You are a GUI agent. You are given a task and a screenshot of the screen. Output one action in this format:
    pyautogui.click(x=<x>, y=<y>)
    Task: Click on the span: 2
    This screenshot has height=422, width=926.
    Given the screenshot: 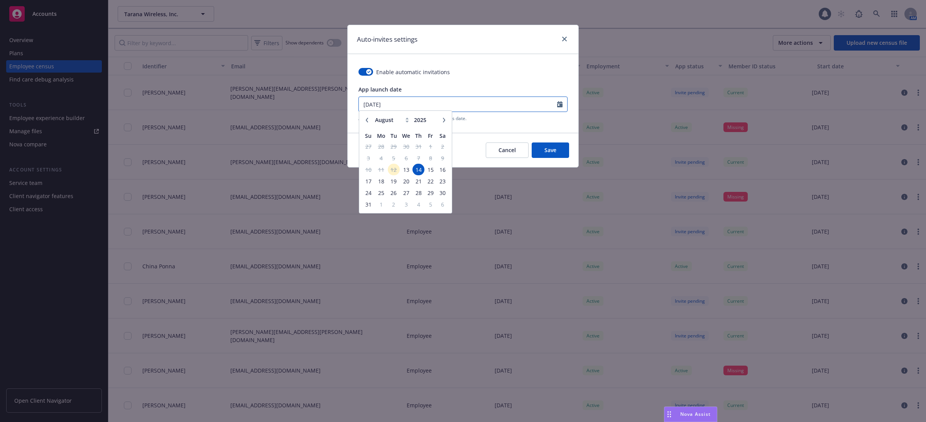 What is the action you would take?
    pyautogui.click(x=443, y=146)
    